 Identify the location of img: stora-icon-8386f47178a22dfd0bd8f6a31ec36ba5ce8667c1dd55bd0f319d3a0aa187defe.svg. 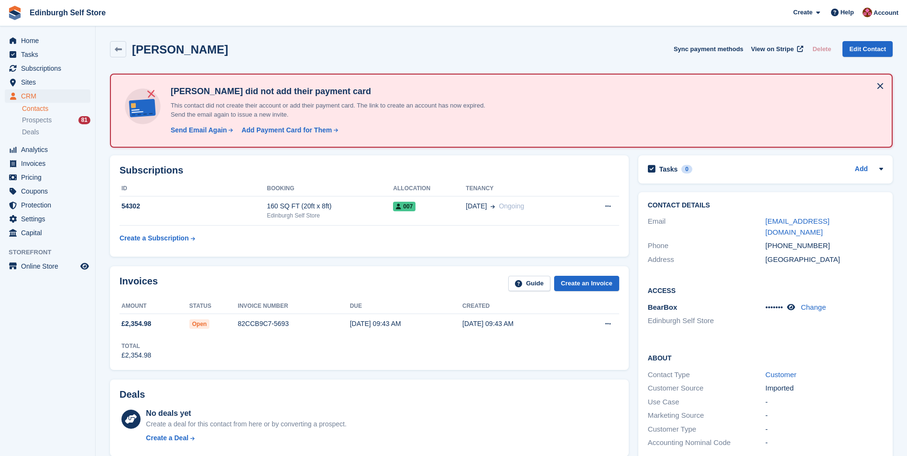
(15, 13).